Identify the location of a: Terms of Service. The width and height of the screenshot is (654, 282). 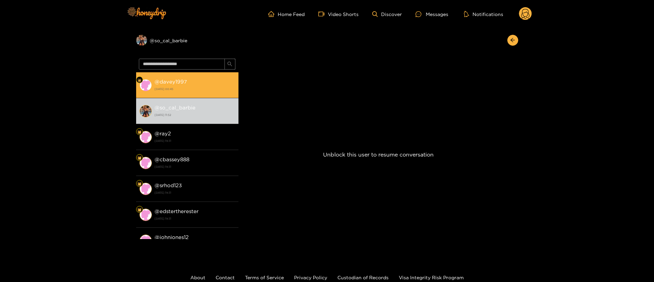
(264, 277).